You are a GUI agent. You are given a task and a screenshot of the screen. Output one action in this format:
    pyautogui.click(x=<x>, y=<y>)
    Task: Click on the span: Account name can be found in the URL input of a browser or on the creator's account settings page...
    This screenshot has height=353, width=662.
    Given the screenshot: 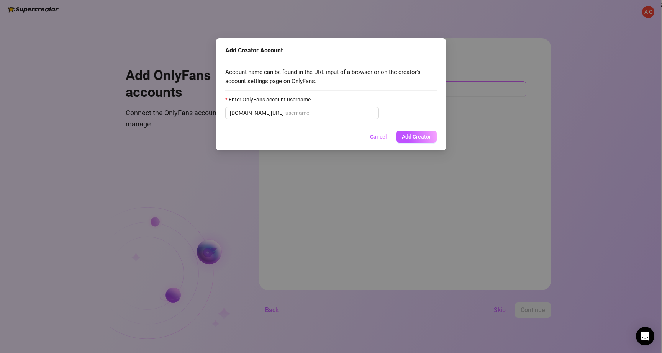 What is the action you would take?
    pyautogui.click(x=331, y=77)
    